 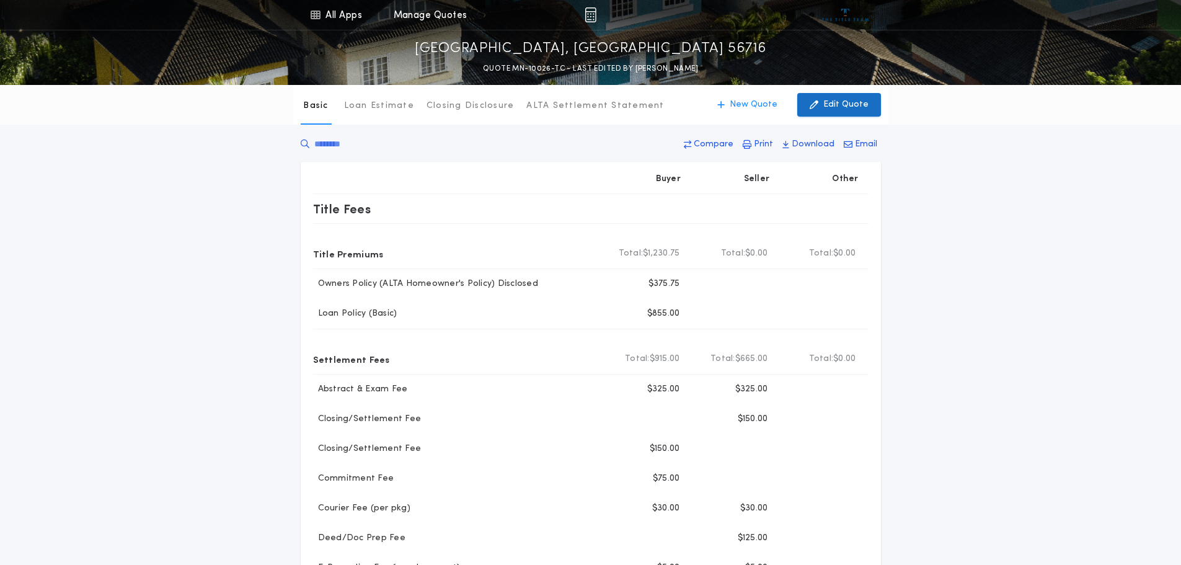 I want to click on p: Deed/Doc Prep Fee, so click(x=359, y=538).